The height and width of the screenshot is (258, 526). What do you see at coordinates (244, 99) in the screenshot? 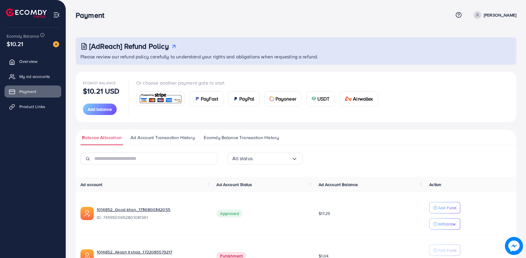
I see `a: cardPayPal` at bounding box center [244, 99].